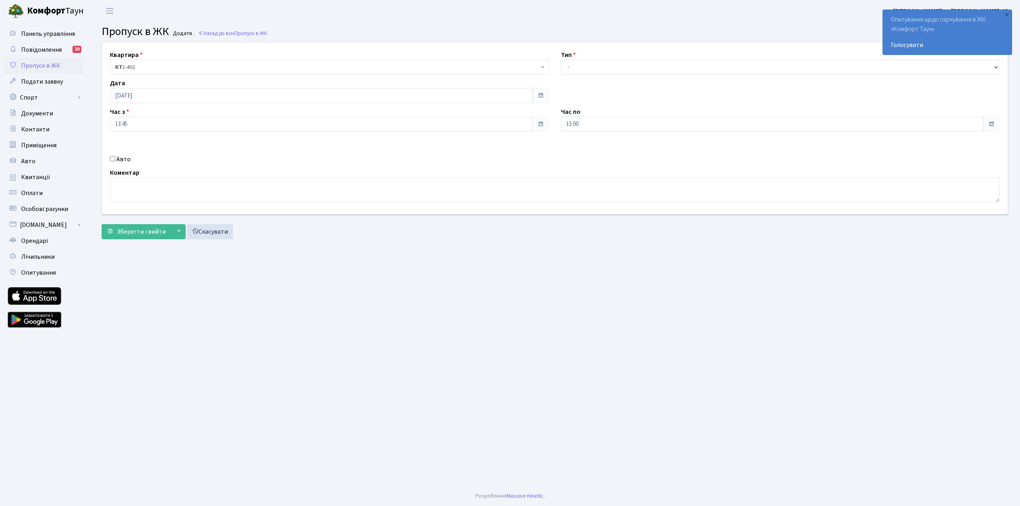 The height and width of the screenshot is (506, 1020). Describe the element at coordinates (46, 11) in the screenshot. I see `b: Комфорт` at that location.